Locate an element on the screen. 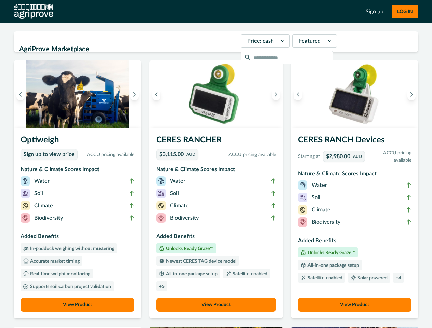 Image resolution: width=432 pixels, height=328 pixels. p: In-paddock weighing without mustering is located at coordinates (71, 249).